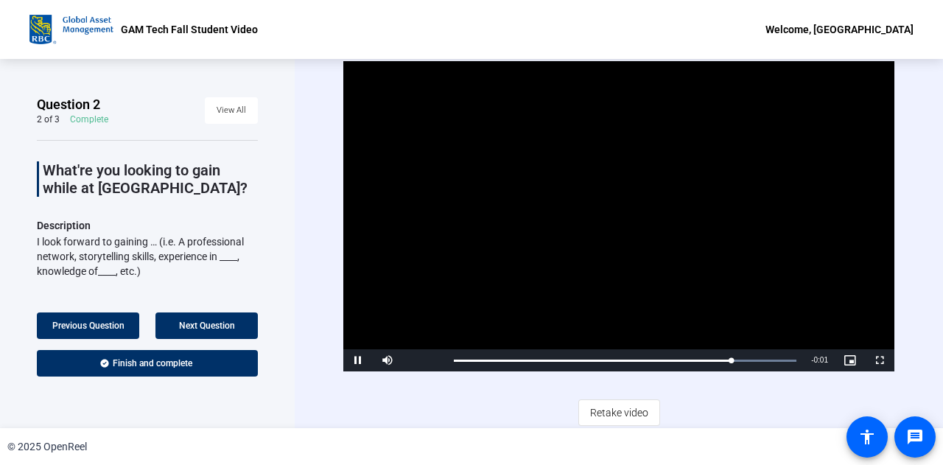 The height and width of the screenshot is (465, 943). What do you see at coordinates (388, 360) in the screenshot?
I see `button: Mute` at bounding box center [388, 360].